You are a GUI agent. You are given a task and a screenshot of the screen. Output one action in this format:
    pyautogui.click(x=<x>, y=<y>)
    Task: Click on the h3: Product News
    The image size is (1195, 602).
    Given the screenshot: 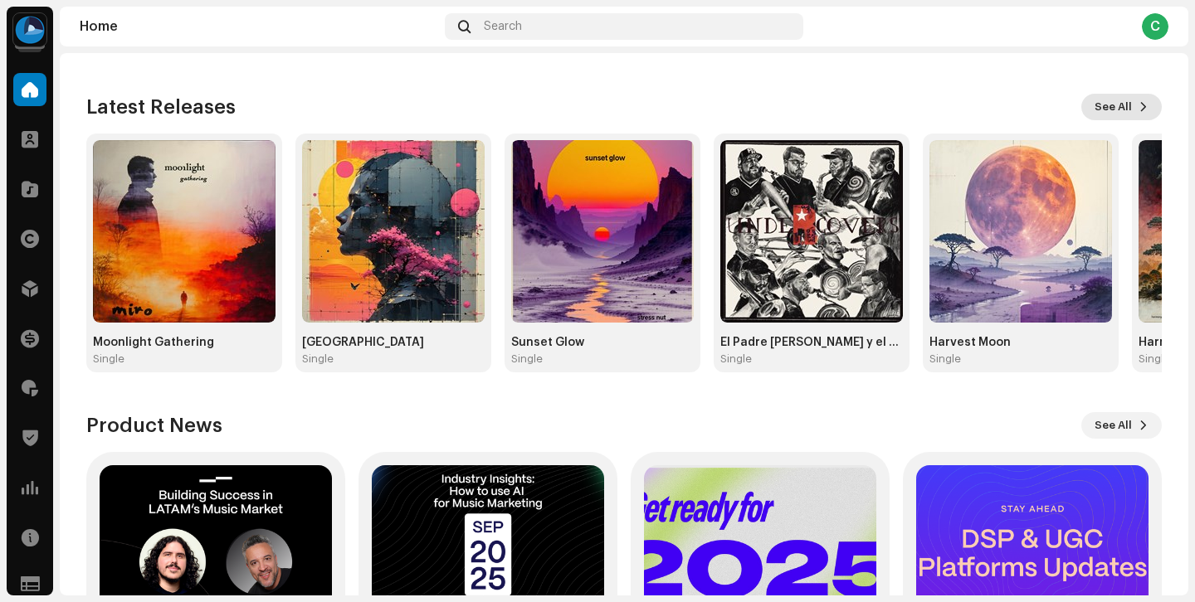 What is the action you would take?
    pyautogui.click(x=154, y=426)
    